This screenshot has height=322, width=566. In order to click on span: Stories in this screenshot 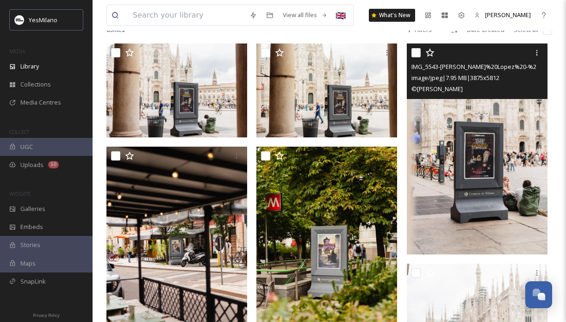, I will do `click(30, 245)`.